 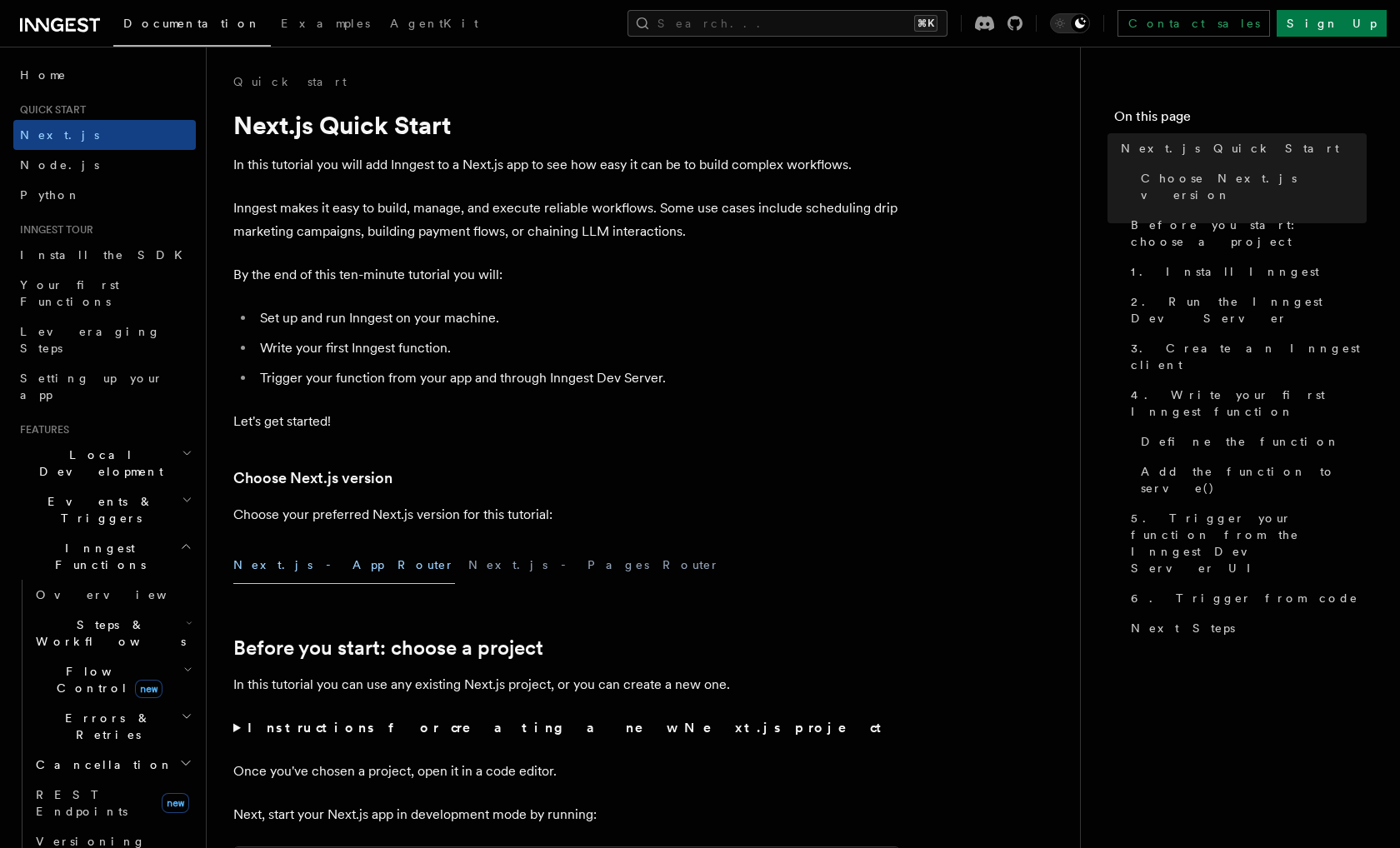 I want to click on a: Overview, so click(x=112, y=595).